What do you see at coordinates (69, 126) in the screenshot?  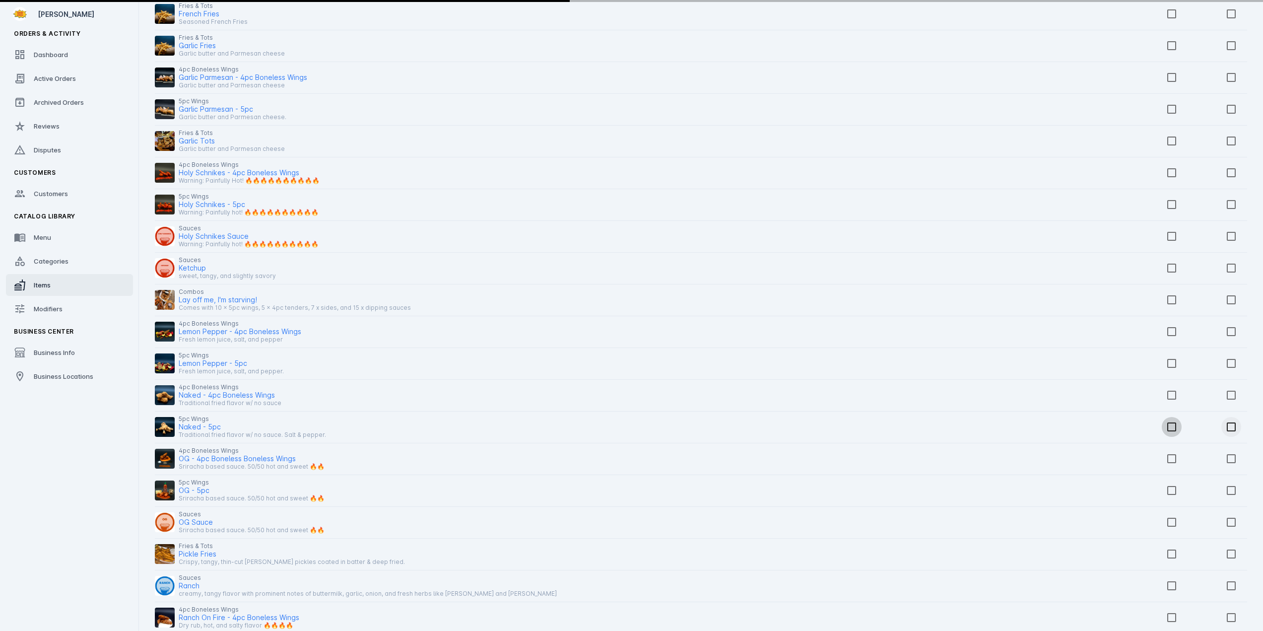 I see `a: Reviews` at bounding box center [69, 126].